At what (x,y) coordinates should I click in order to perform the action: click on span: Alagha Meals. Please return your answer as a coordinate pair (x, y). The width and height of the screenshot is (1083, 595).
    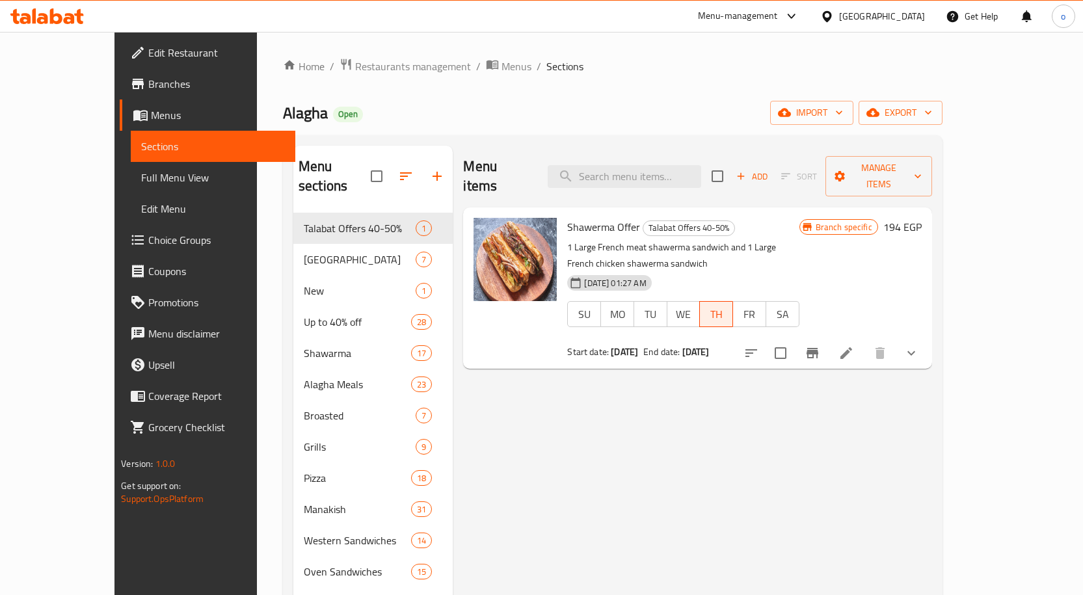
    Looking at the image, I should click on (357, 384).